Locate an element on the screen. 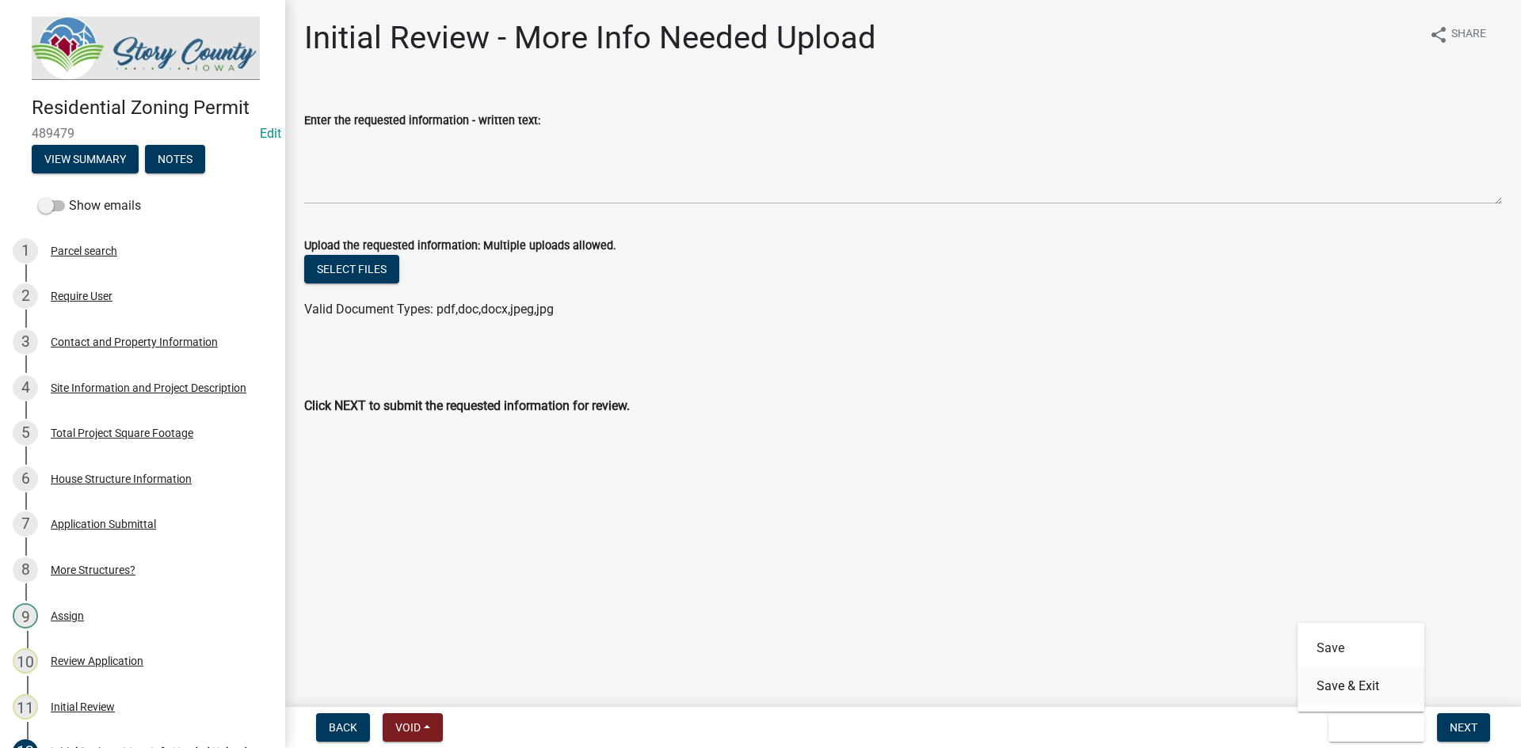  wm-modal-confirm: Summary is located at coordinates (85, 160).